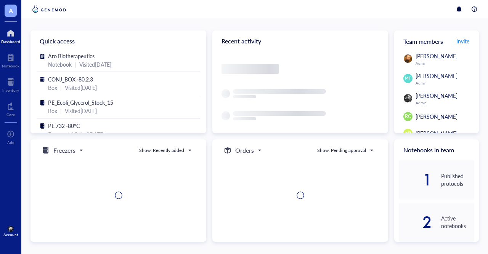 The height and width of the screenshot is (254, 488). Describe the element at coordinates (49, 9) in the screenshot. I see `img: genemod-logo` at that location.